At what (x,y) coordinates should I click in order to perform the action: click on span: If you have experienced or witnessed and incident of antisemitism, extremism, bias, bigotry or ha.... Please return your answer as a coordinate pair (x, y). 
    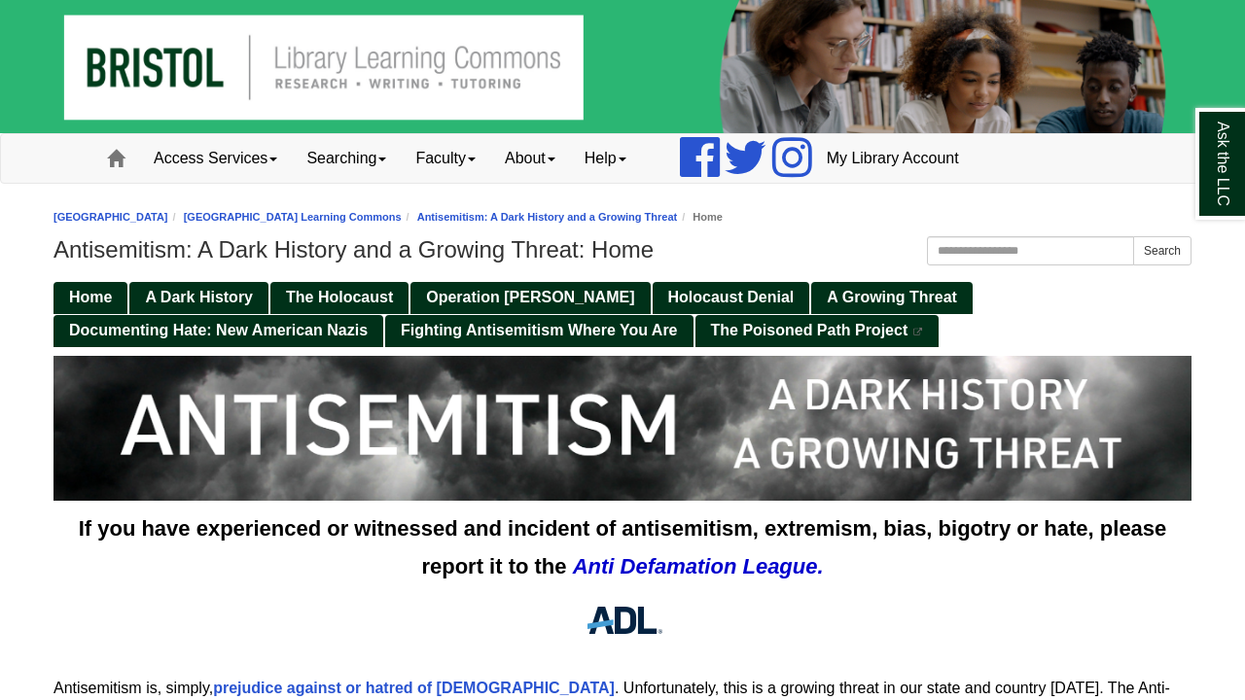
    Looking at the image, I should click on (622, 547).